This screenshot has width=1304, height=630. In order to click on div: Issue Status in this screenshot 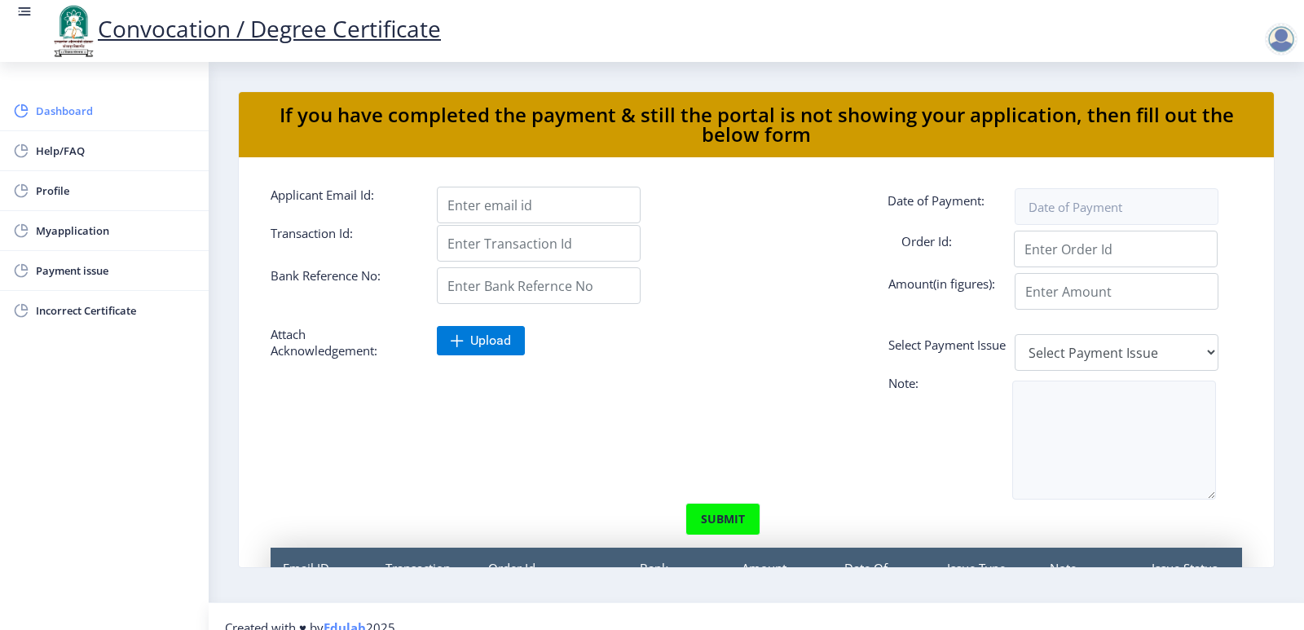, I will do `click(1191, 576)`.